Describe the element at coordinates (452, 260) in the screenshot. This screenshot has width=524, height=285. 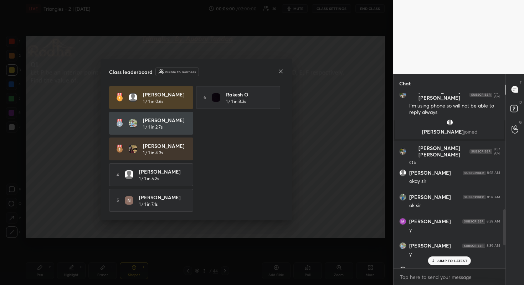
I see `p: JUMP TO LATEST` at that location.